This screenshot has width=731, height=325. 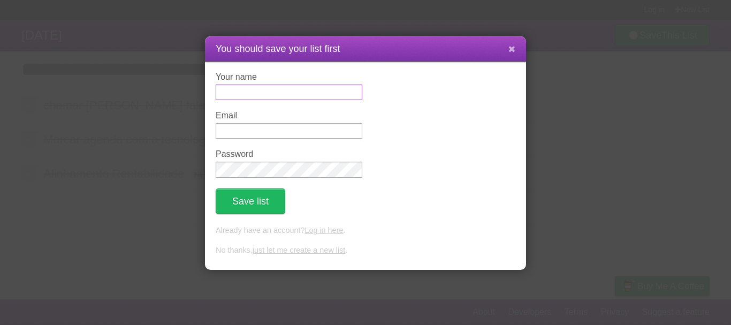 What do you see at coordinates (289, 77) in the screenshot?
I see `label: Your name` at bounding box center [289, 77].